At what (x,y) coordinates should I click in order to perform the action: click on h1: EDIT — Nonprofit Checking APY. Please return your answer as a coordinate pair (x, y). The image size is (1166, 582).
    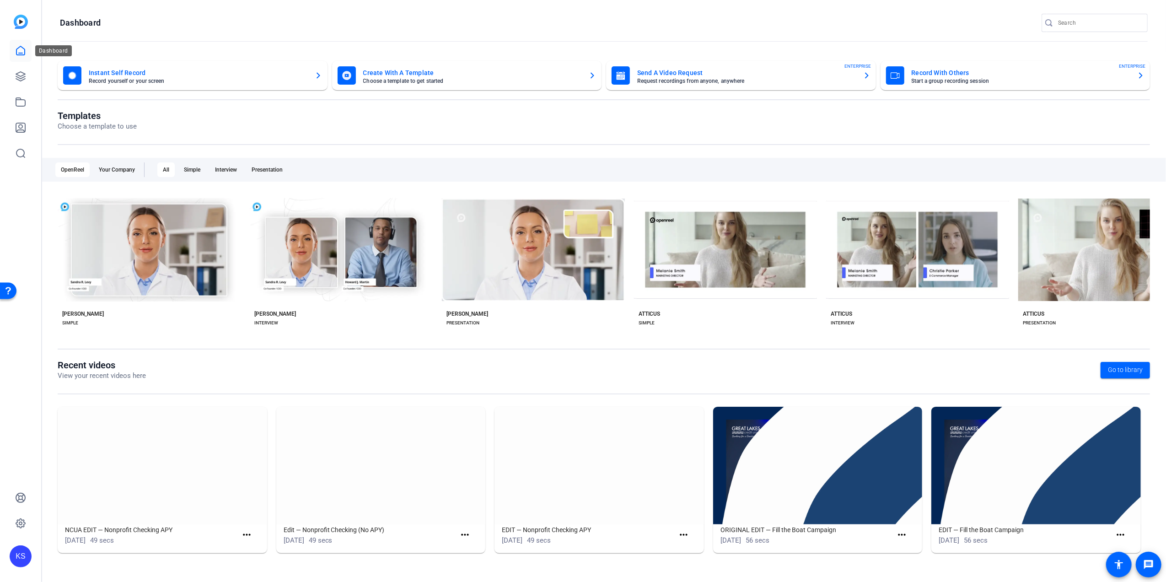
    Looking at the image, I should click on (588, 530).